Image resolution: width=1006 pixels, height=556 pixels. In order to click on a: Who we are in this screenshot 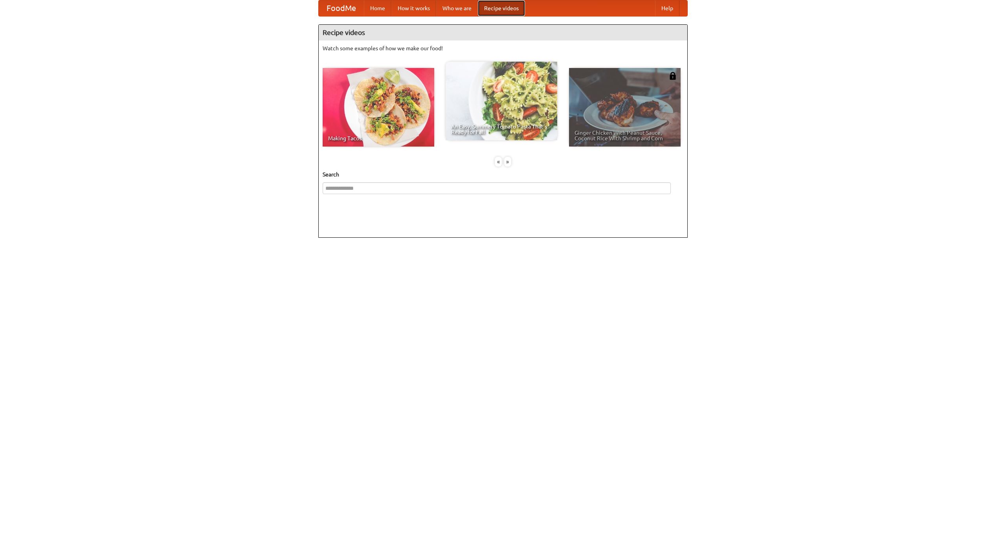, I will do `click(457, 8)`.